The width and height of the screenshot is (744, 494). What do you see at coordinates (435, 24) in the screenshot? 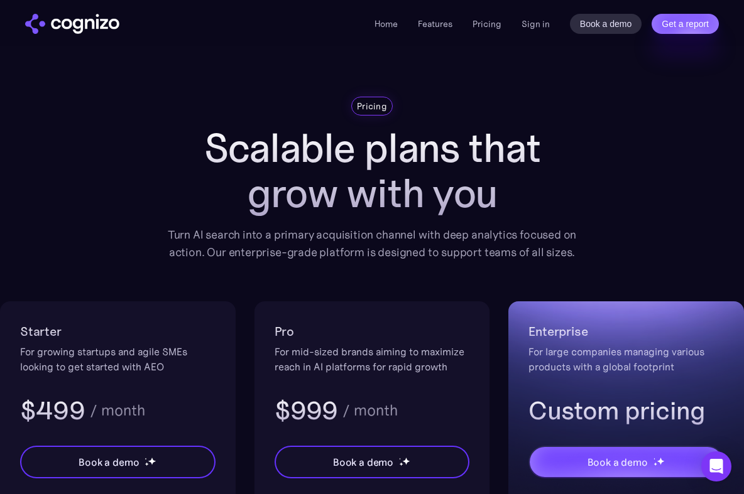
I see `a: Features` at bounding box center [435, 24].